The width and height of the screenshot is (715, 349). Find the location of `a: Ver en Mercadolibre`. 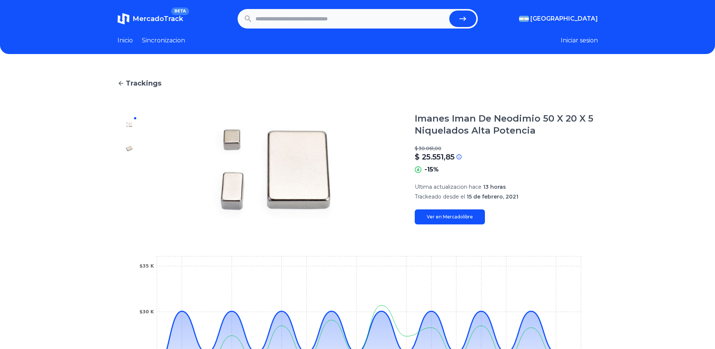

a: Ver en Mercadolibre is located at coordinates (449, 217).